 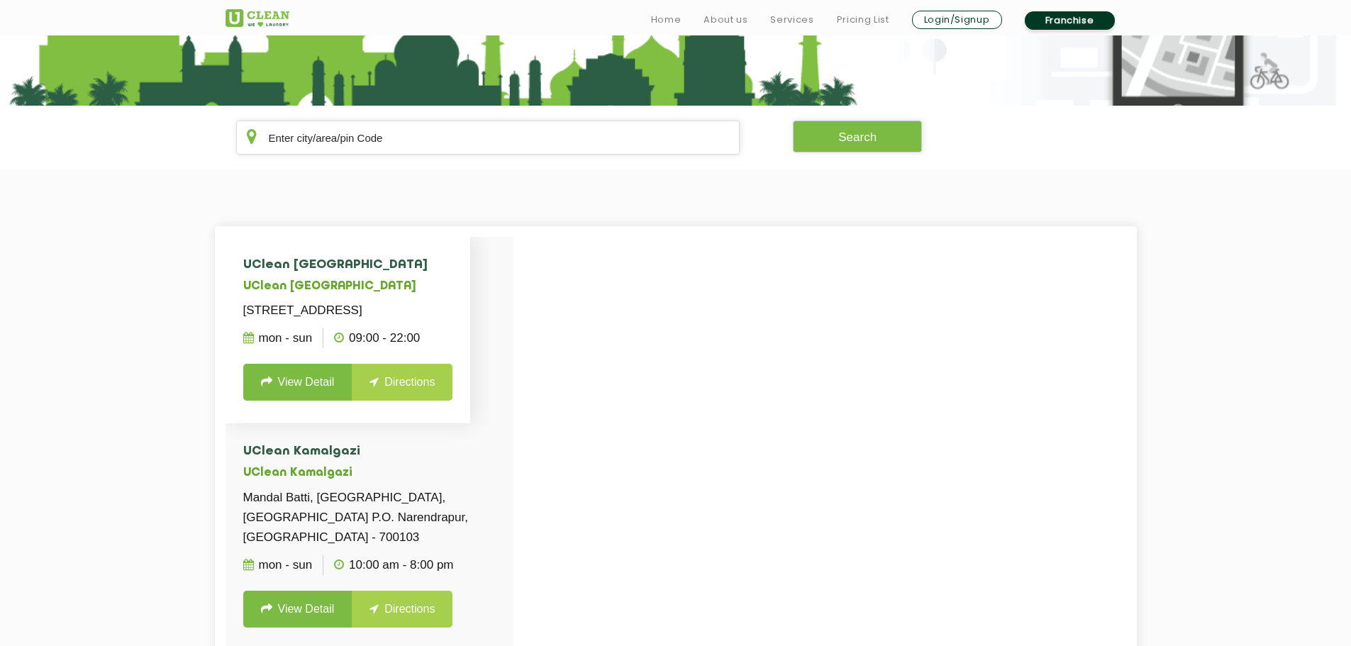 What do you see at coordinates (726, 20) in the screenshot?
I see `a: About us` at bounding box center [726, 20].